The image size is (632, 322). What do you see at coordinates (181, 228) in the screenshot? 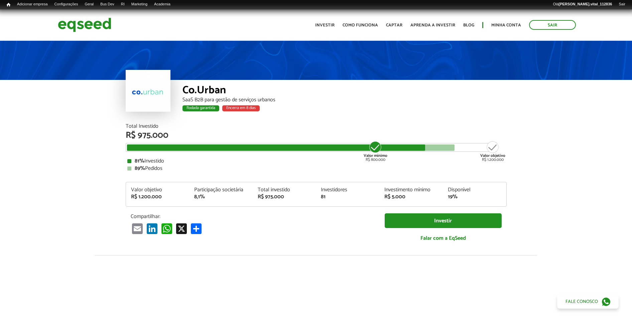
I see `a: X` at bounding box center [181, 228].